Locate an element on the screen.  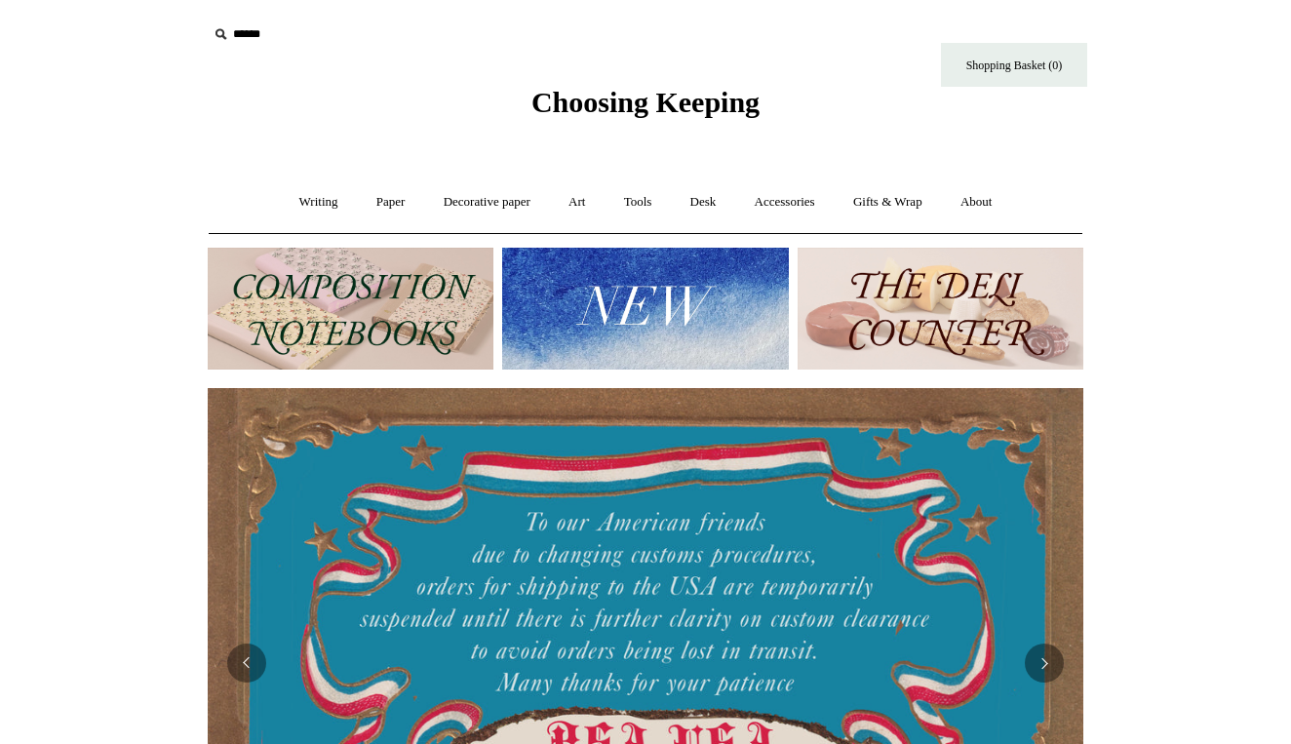
a: Writing is located at coordinates (319, 202).